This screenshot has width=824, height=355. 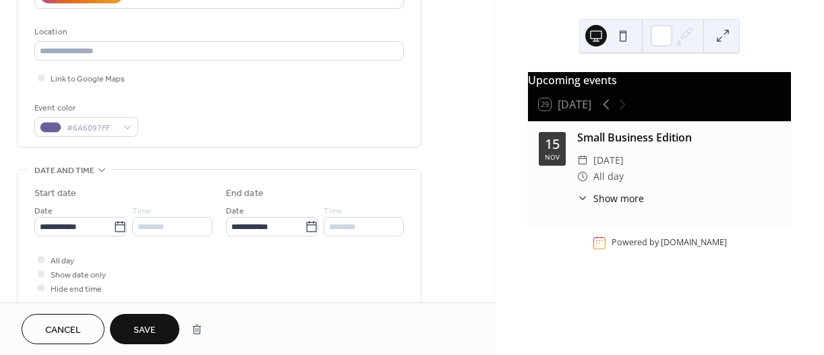 What do you see at coordinates (144, 329) in the screenshot?
I see `button: Save` at bounding box center [144, 329].